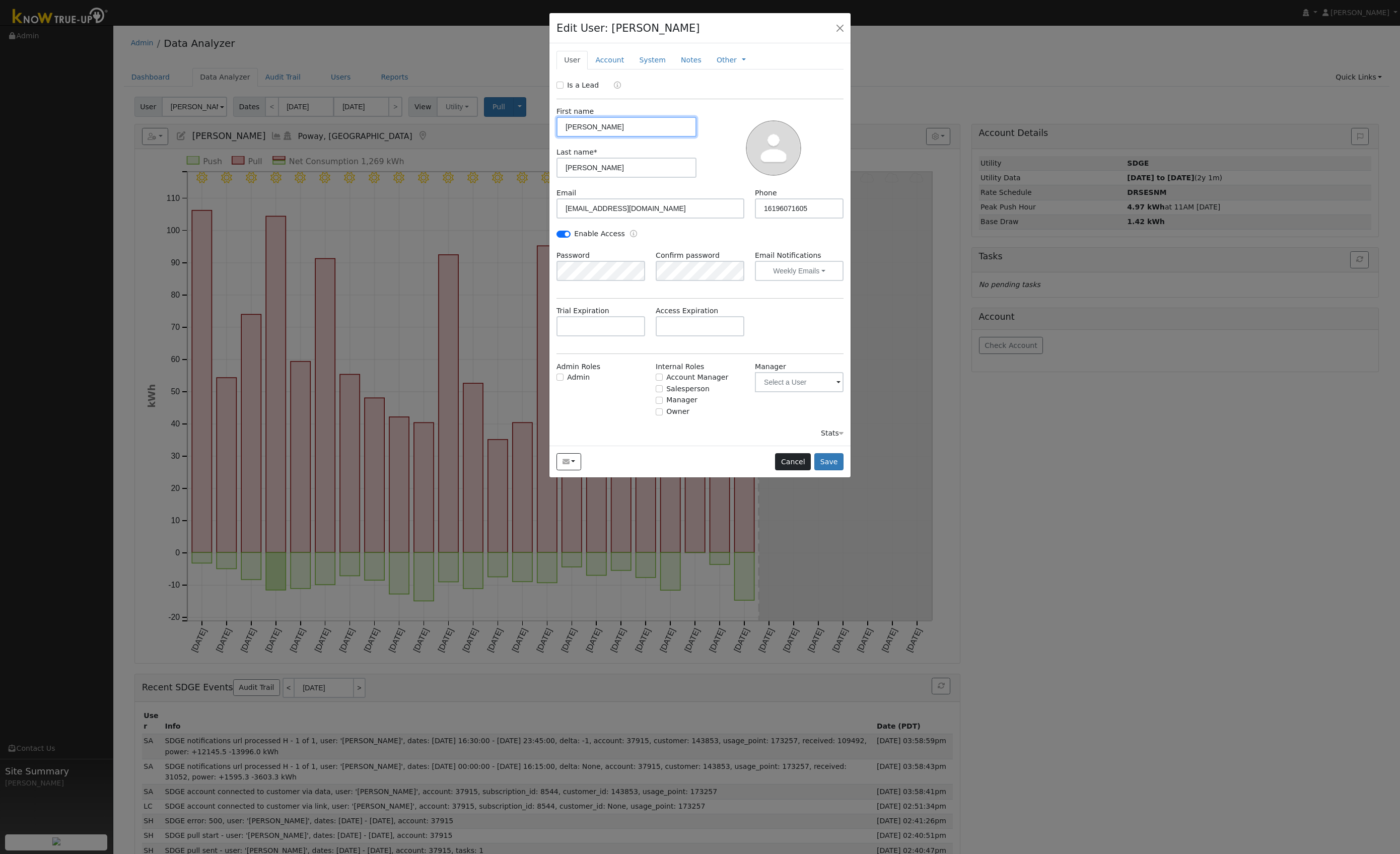 Image resolution: width=1400 pixels, height=854 pixels. Describe the element at coordinates (573, 255) in the screenshot. I see `label: Password` at that location.